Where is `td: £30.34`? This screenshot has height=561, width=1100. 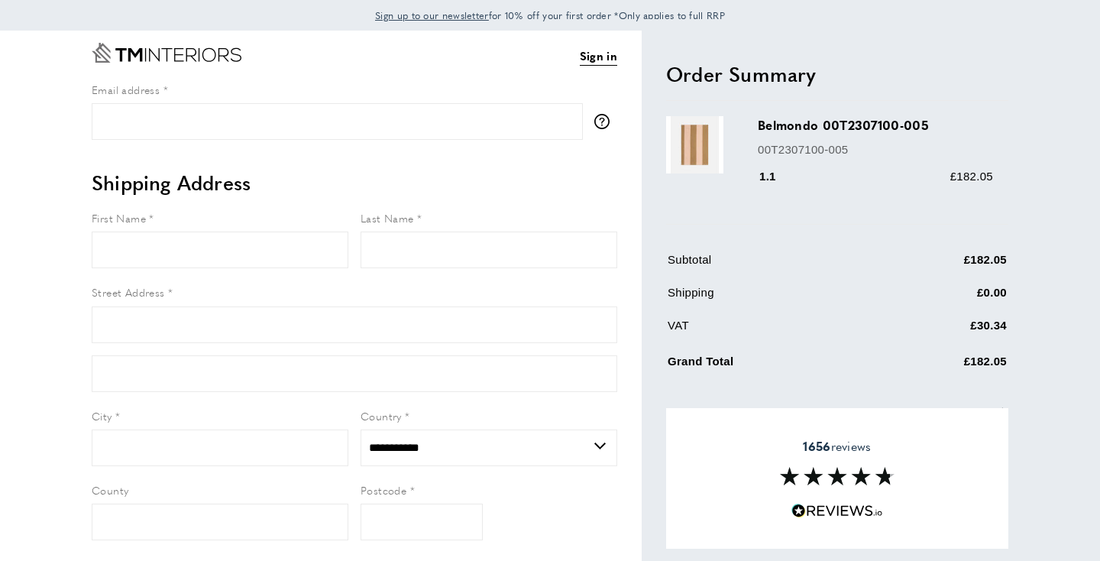 td: £30.34 is located at coordinates (940, 331).